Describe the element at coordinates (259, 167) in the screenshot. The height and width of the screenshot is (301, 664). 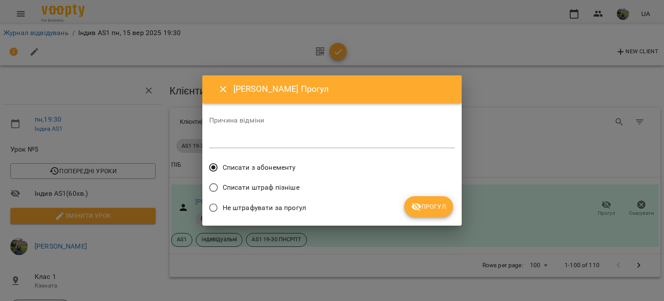
I see `span: Списати з абонементу` at that location.